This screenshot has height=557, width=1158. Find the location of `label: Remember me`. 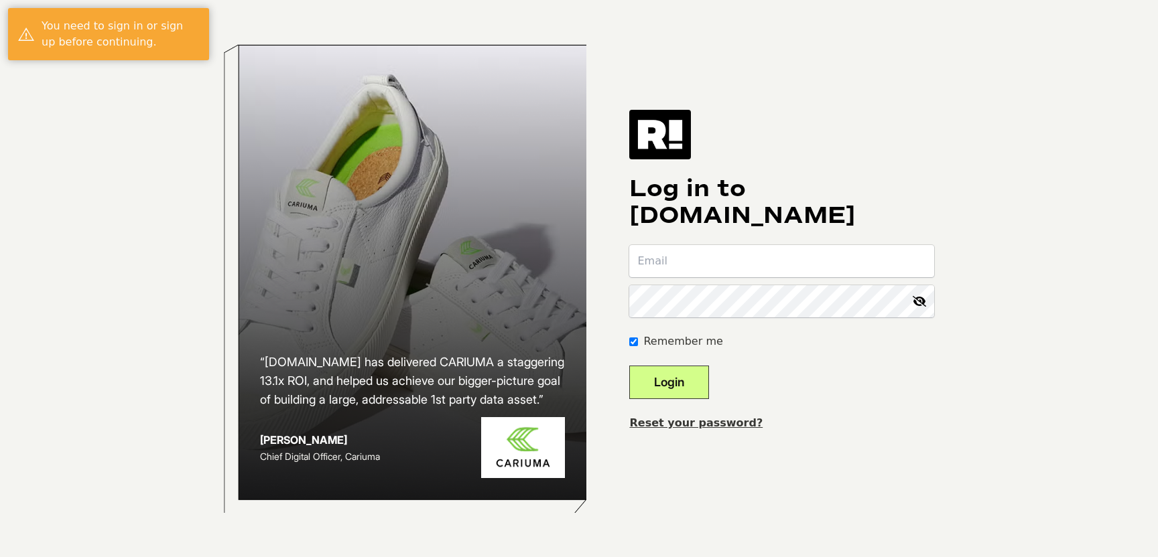

label: Remember me is located at coordinates (683, 342).